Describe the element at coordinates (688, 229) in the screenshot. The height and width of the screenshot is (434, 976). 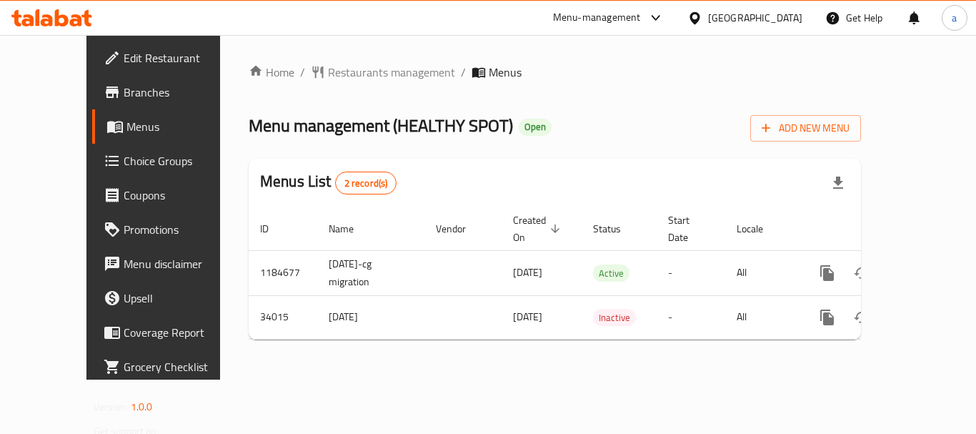
I see `span: Start Date` at that location.